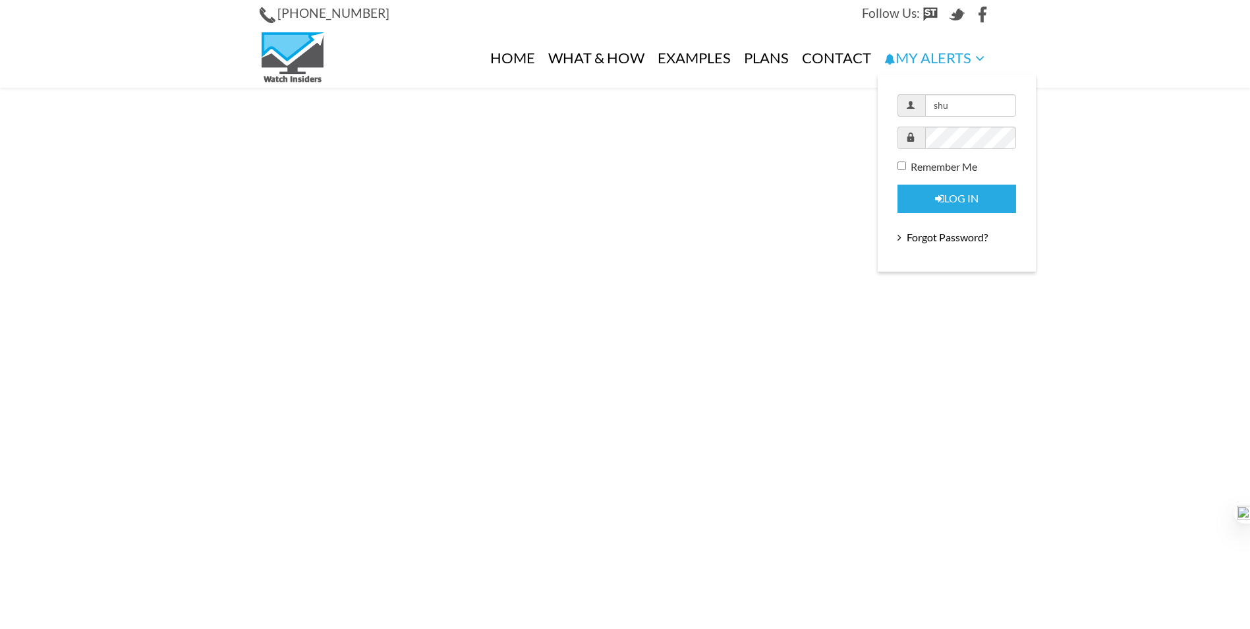 This screenshot has height=629, width=1250. What do you see at coordinates (597, 58) in the screenshot?
I see `a: What & How` at bounding box center [597, 58].